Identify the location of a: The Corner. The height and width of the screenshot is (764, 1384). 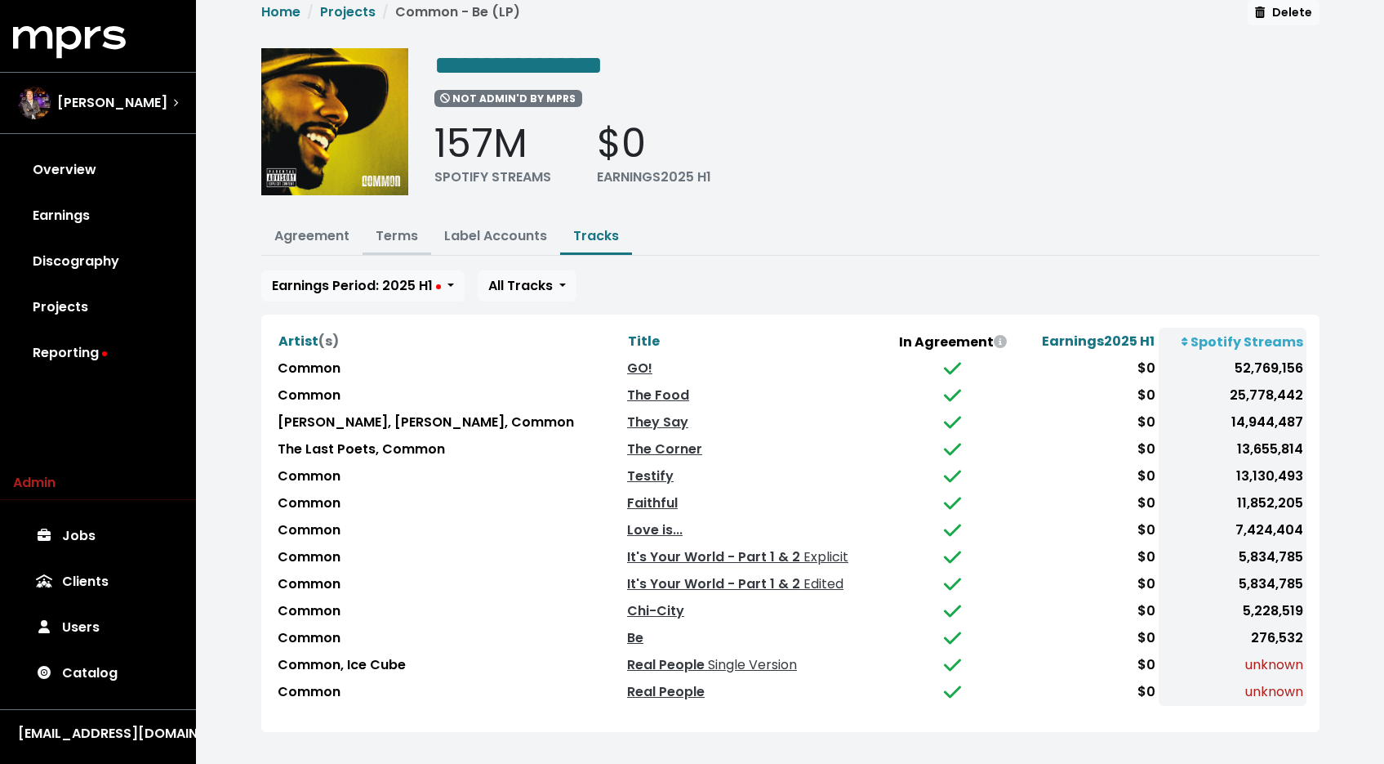
(665, 448).